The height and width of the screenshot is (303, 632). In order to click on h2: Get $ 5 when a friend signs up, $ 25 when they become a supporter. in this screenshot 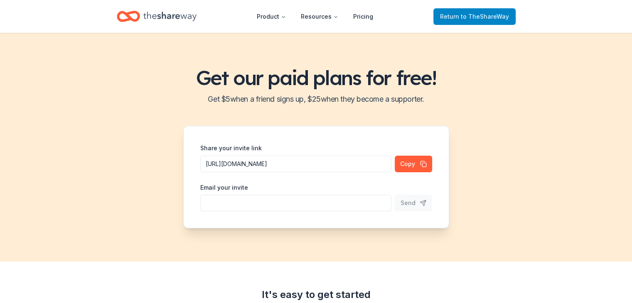, I will do `click(316, 99)`.